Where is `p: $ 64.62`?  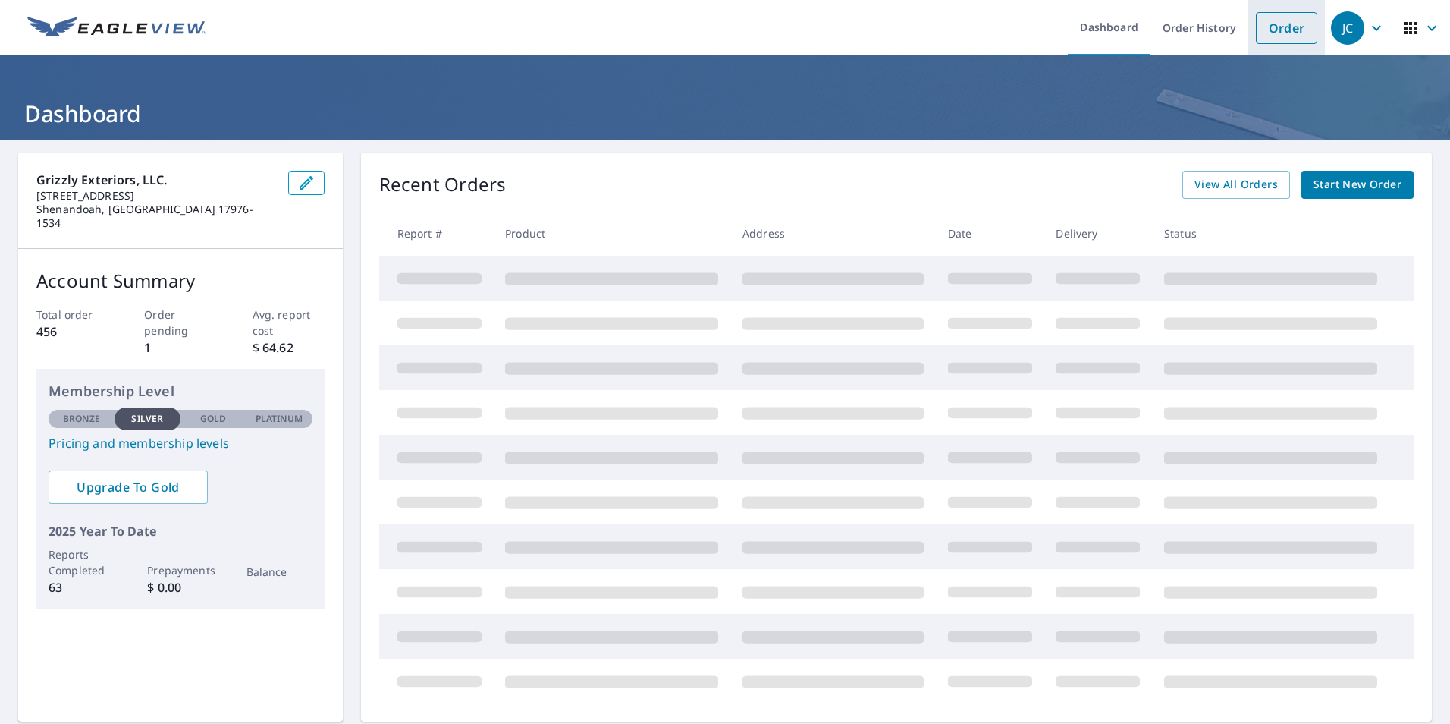 p: $ 64.62 is located at coordinates (288, 347).